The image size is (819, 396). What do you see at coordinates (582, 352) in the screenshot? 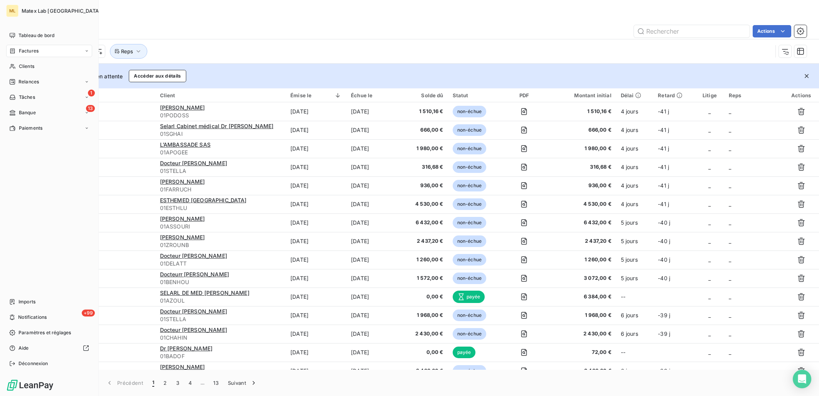
I see `span: 72,00 €` at bounding box center [582, 352].